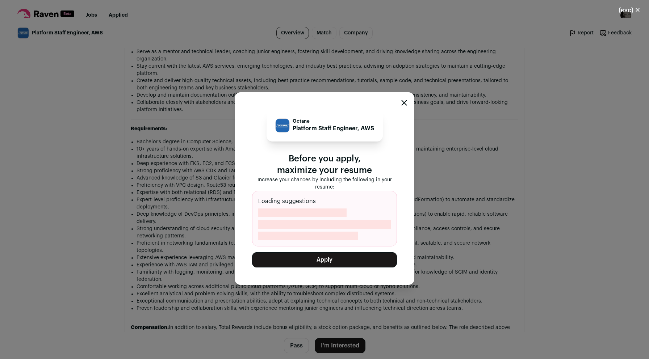  What do you see at coordinates (333, 129) in the screenshot?
I see `p: Platform Staff Engineer, AWS` at bounding box center [333, 129].